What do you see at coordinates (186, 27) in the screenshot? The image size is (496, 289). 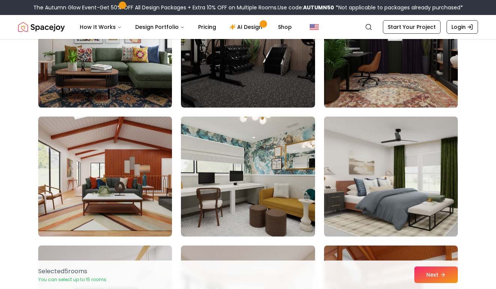 I see `nav: Main` at bounding box center [186, 27].